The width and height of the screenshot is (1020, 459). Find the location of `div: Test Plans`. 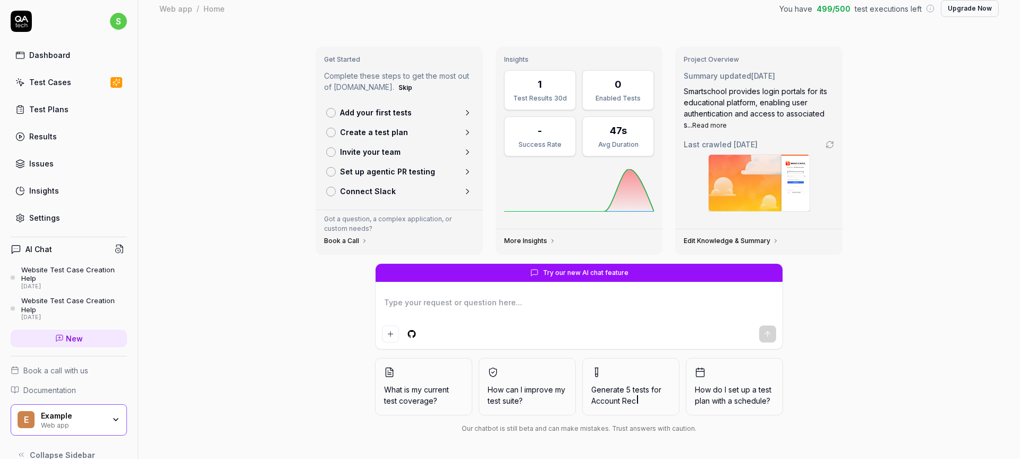

div: Test Plans is located at coordinates (49, 109).